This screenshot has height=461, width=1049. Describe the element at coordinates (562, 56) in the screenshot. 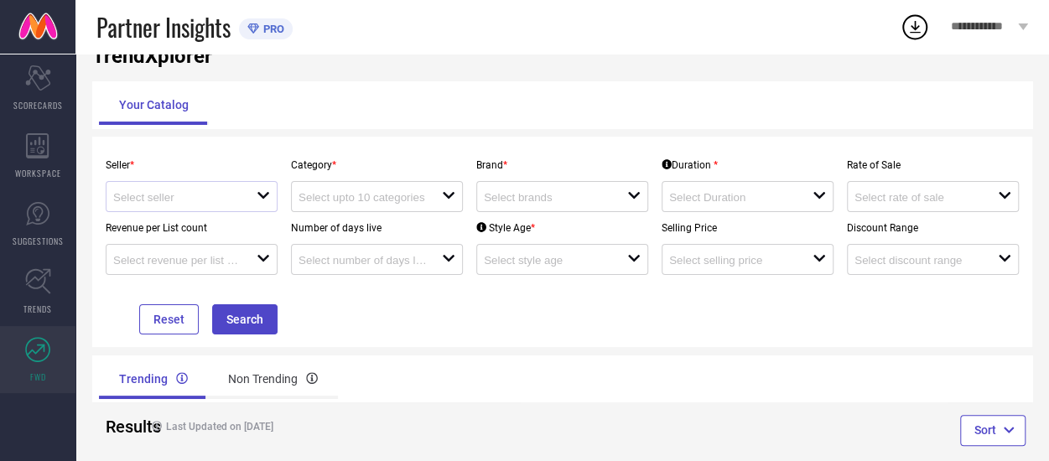

I see `h1: TrendXplorer` at that location.